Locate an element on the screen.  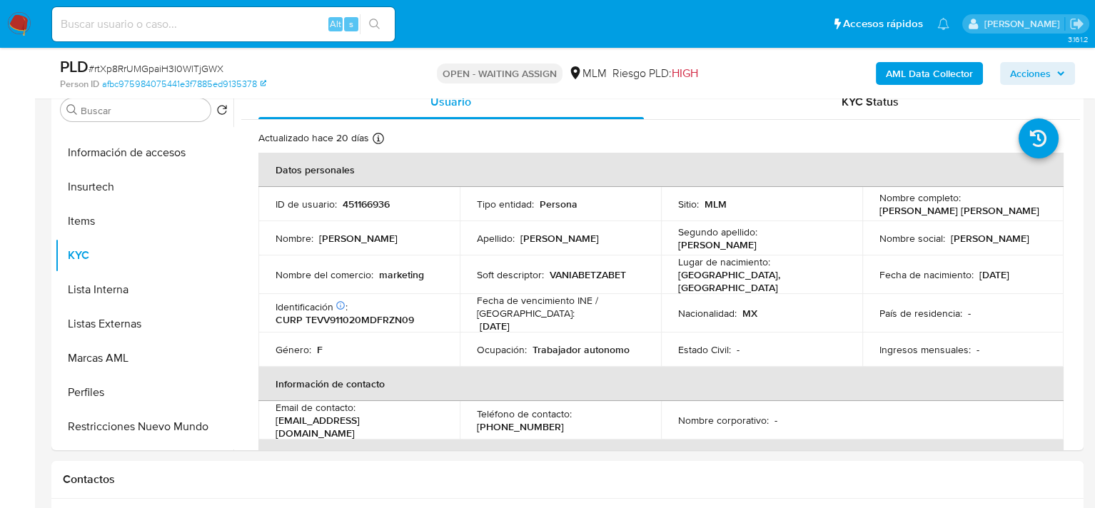
span: s is located at coordinates (351, 24).